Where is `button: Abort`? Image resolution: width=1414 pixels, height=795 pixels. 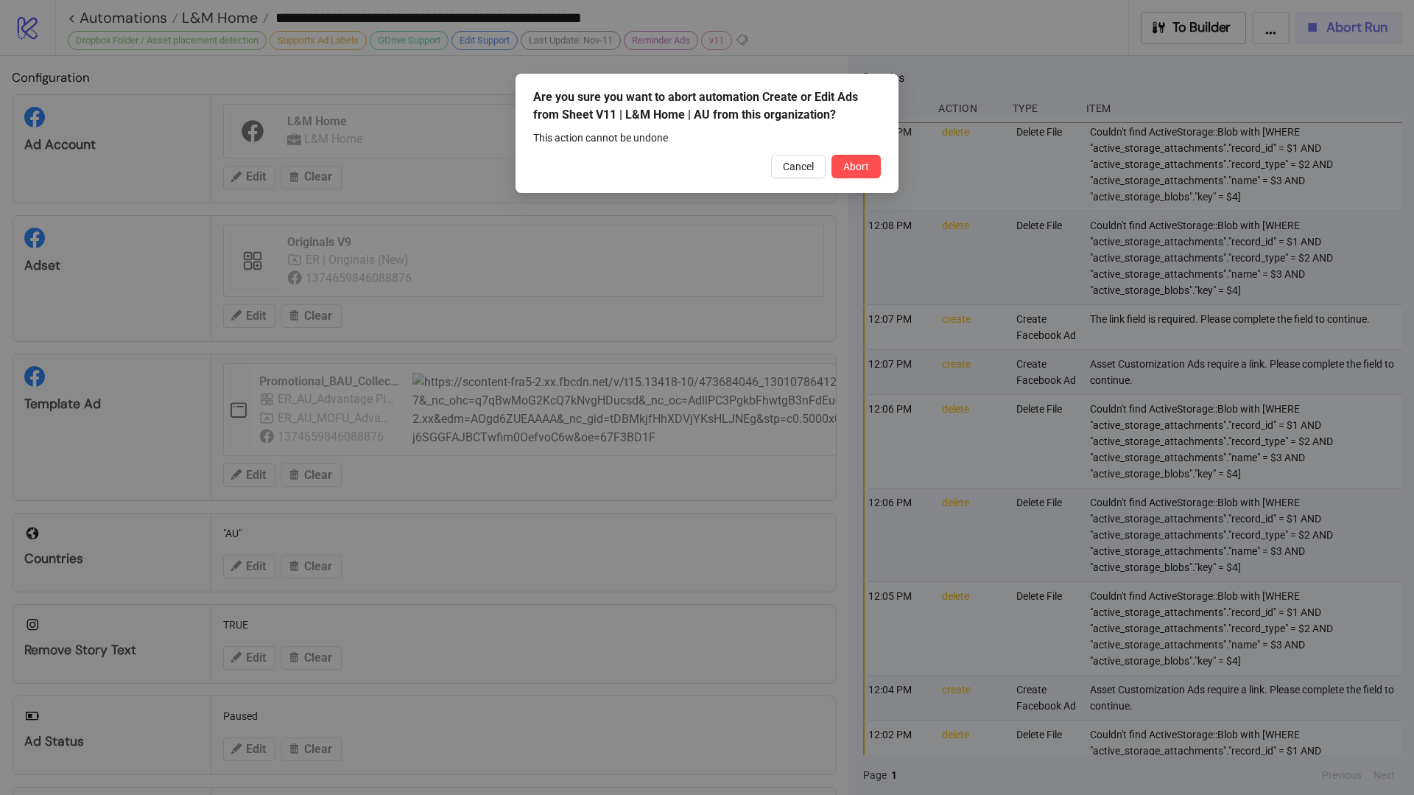
button: Abort is located at coordinates (856, 166).